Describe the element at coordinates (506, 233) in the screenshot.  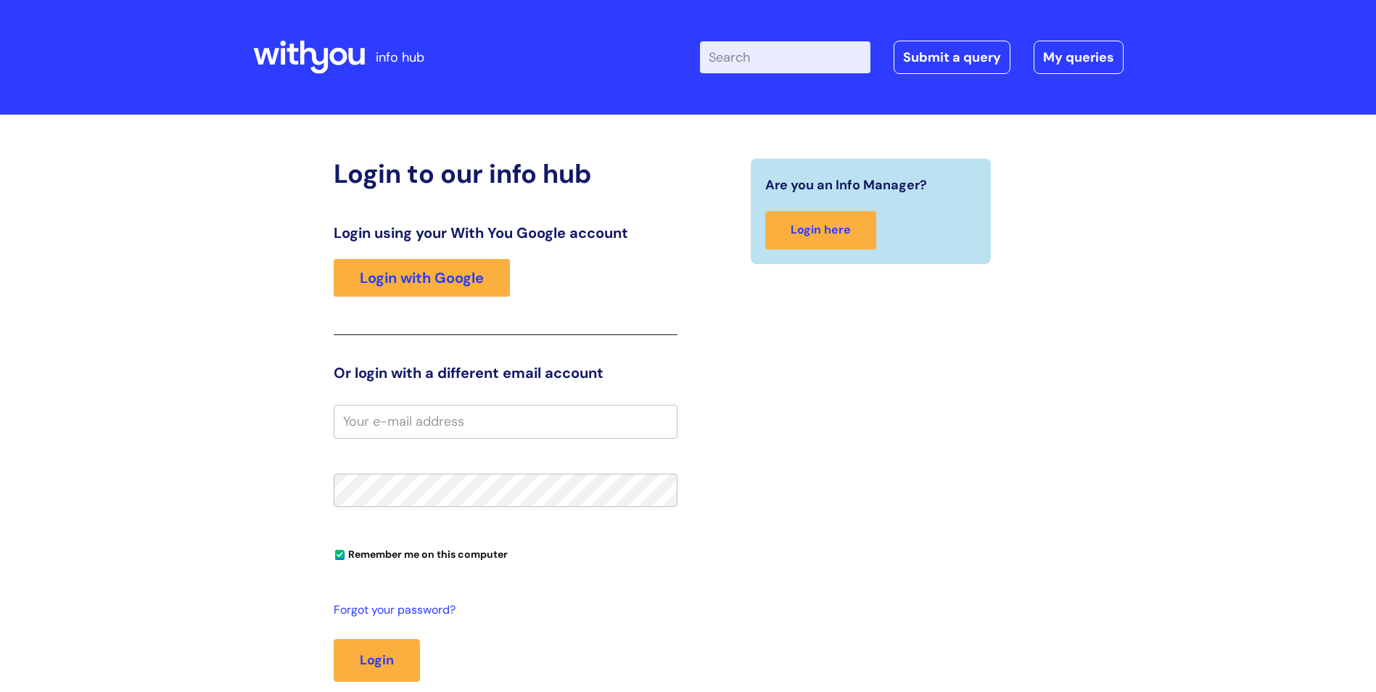
I see `h3: Login using your With You Google account` at that location.